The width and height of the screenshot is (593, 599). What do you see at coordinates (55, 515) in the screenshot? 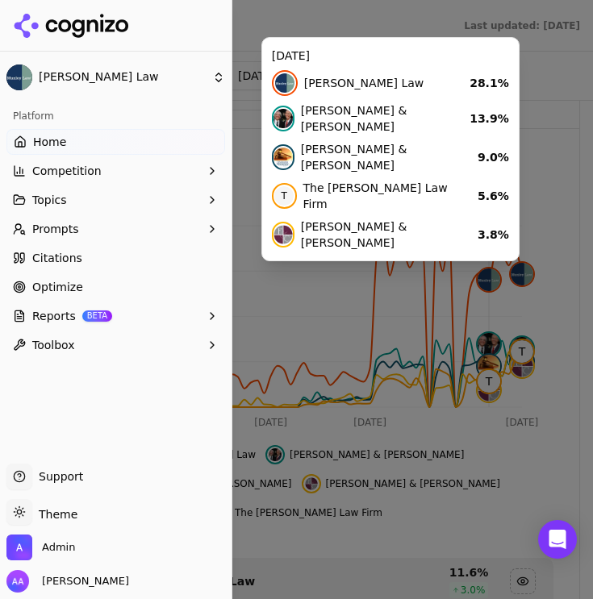
I see `span: Theme` at bounding box center [55, 515].